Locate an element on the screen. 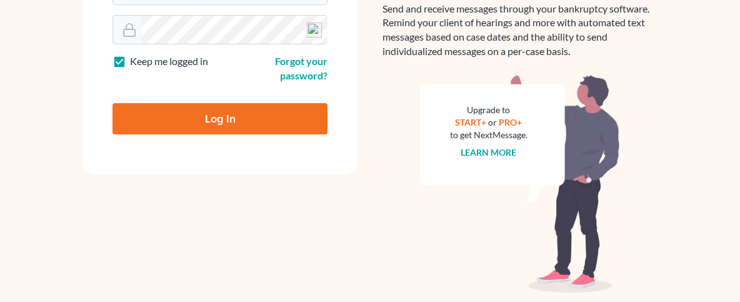 The height and width of the screenshot is (302, 740). div: to get NextMessage. is located at coordinates (488, 135).